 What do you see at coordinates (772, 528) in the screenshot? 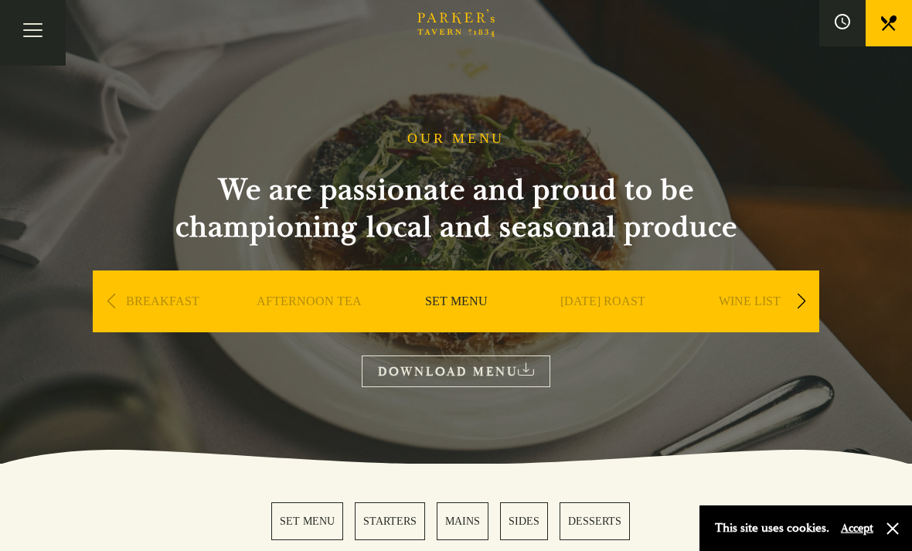
I see `p: This site uses cookies.` at bounding box center [772, 528].